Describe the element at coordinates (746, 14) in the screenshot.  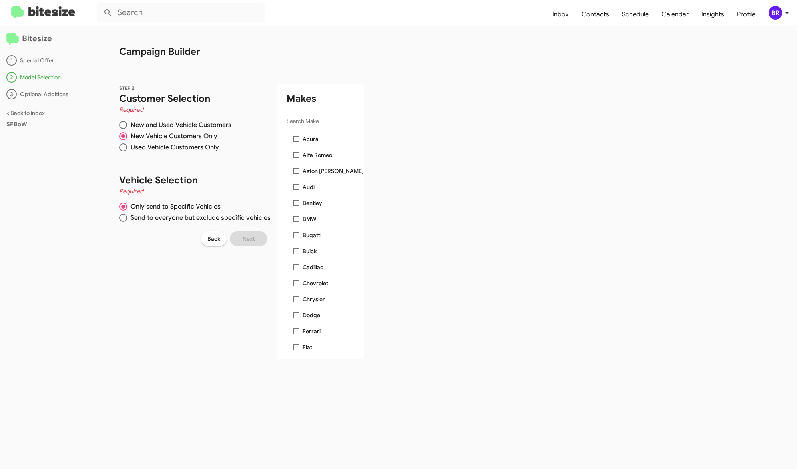
I see `span: Profile` at that location.